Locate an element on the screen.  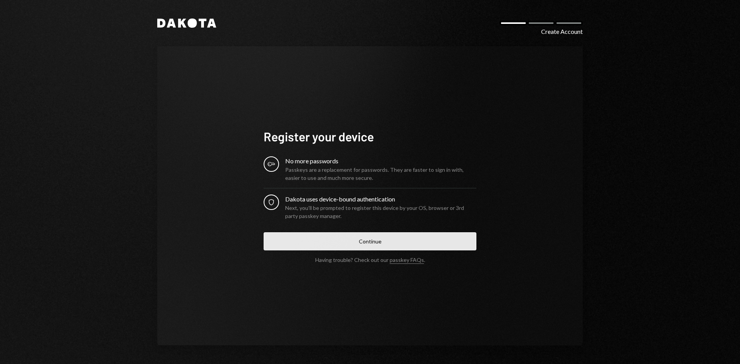
div: Passkeys are a replacement for passwords. They are faster to sign in with, easier to use and much... is located at coordinates (381, 174).